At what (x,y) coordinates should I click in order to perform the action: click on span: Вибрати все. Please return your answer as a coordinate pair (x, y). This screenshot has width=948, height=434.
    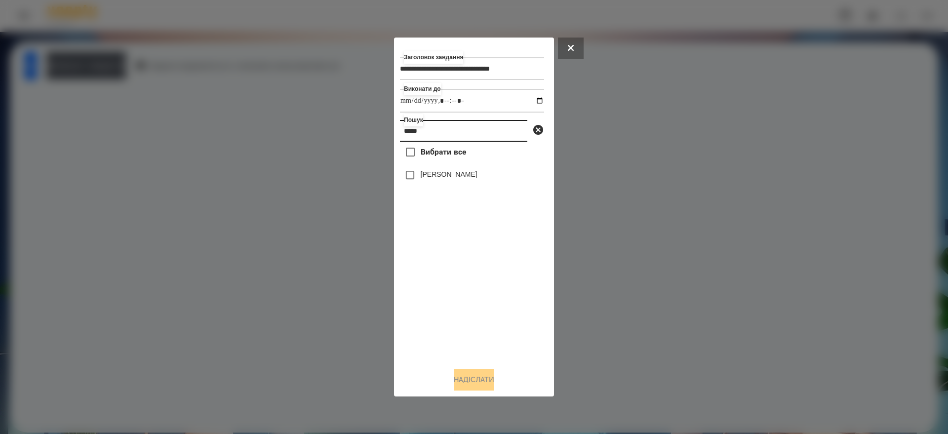
    Looking at the image, I should click on (443, 152).